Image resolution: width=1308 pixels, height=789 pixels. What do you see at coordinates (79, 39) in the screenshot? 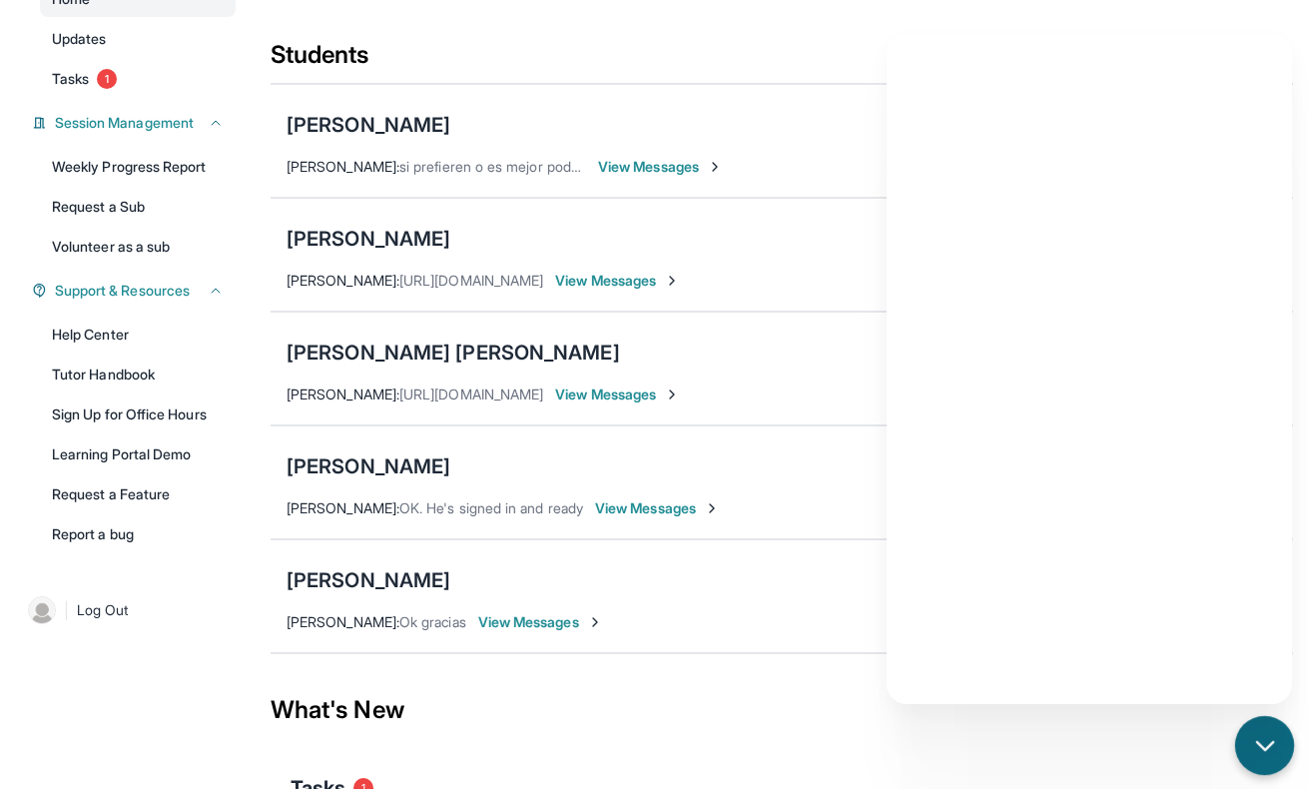
I see `span: Updates` at bounding box center [79, 39].